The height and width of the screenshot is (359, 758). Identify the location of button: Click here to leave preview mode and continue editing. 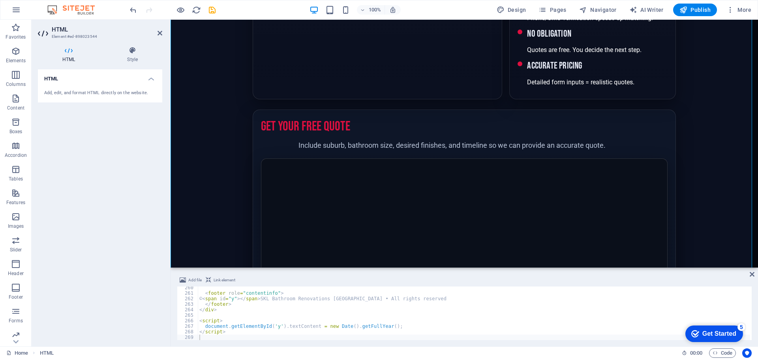
(180, 10).